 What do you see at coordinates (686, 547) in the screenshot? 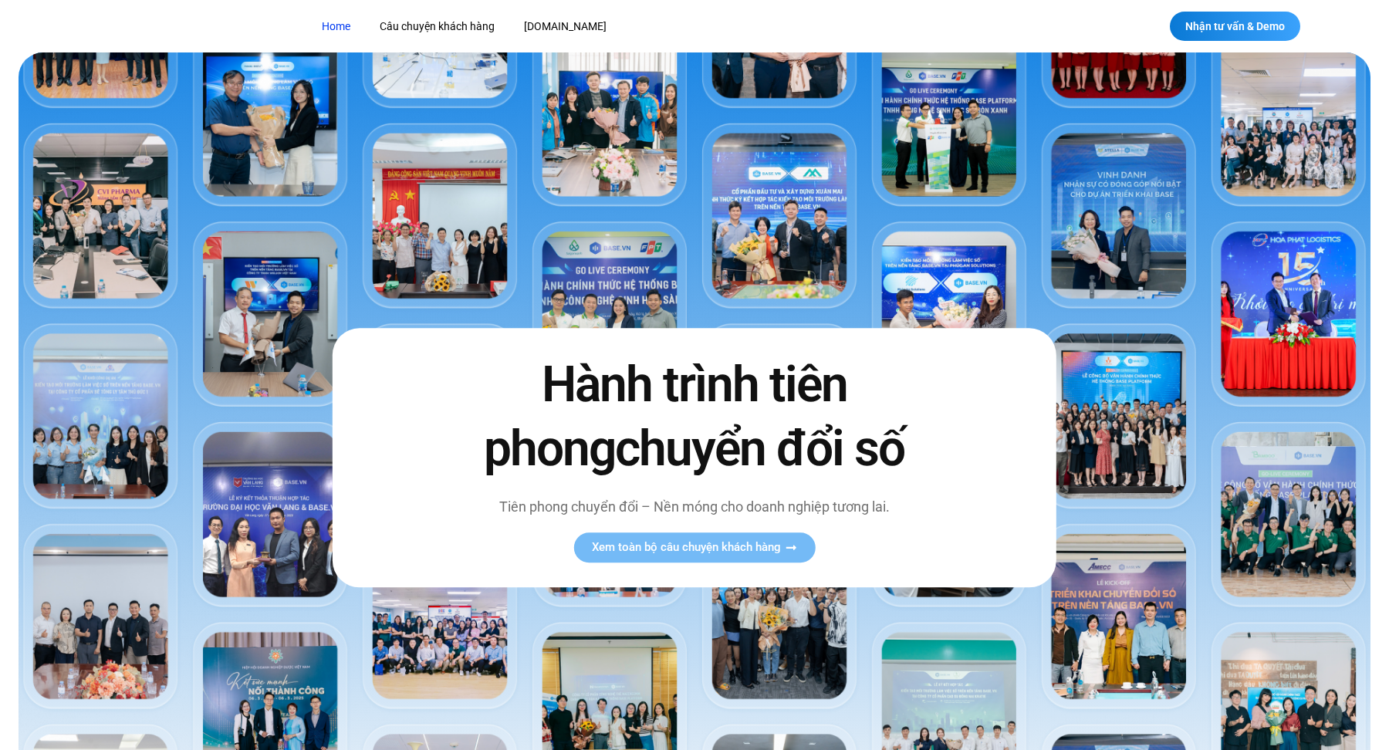
I see `span: Xem toàn bộ câu chuyện khách hàng` at bounding box center [686, 547].